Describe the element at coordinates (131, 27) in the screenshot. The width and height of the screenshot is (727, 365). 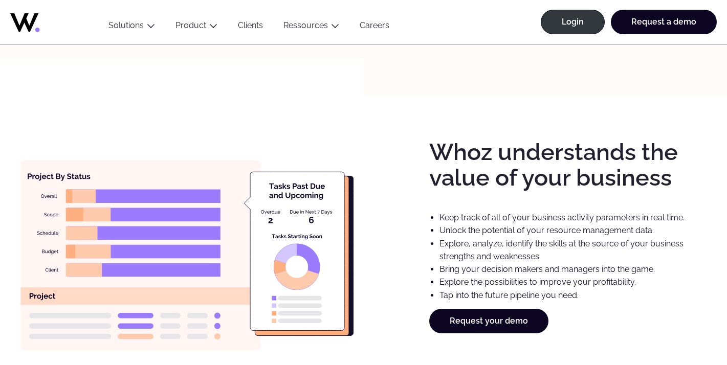
I see `button: Solutions` at that location.